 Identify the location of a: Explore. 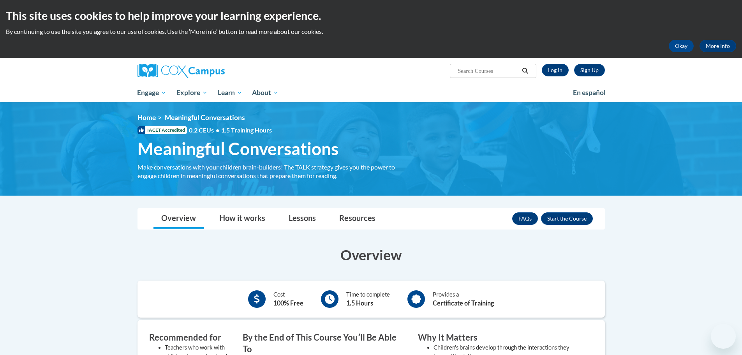
(192, 93).